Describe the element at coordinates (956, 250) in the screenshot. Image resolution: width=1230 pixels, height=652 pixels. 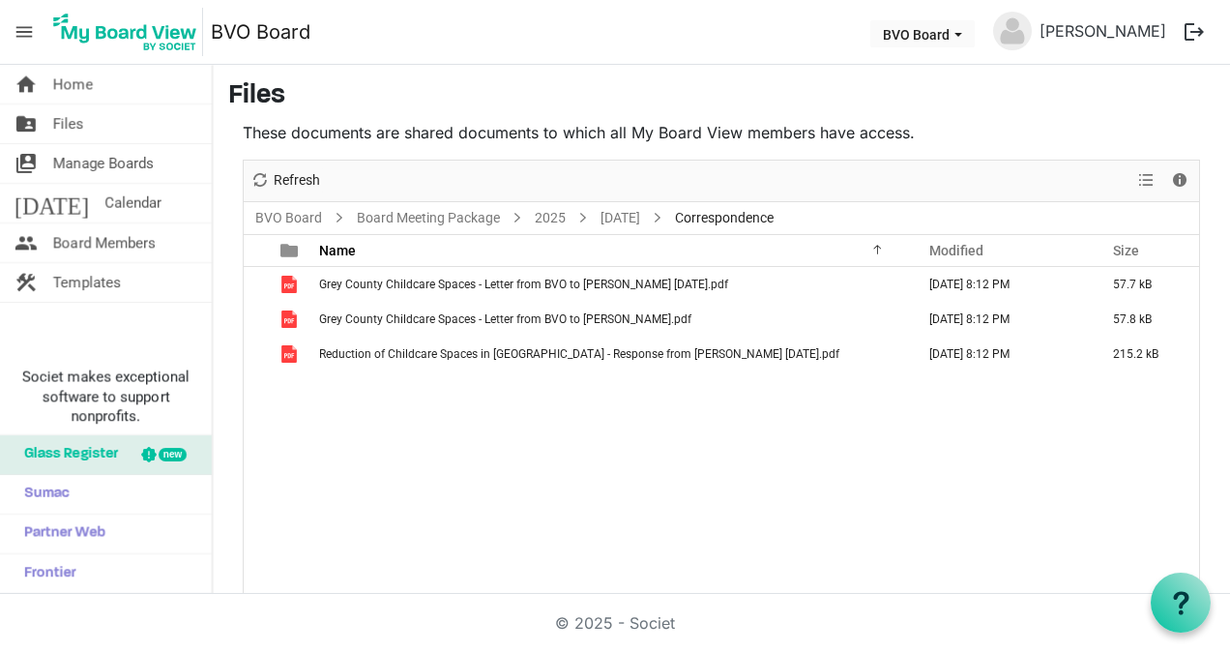
I see `span: Modified` at that location.